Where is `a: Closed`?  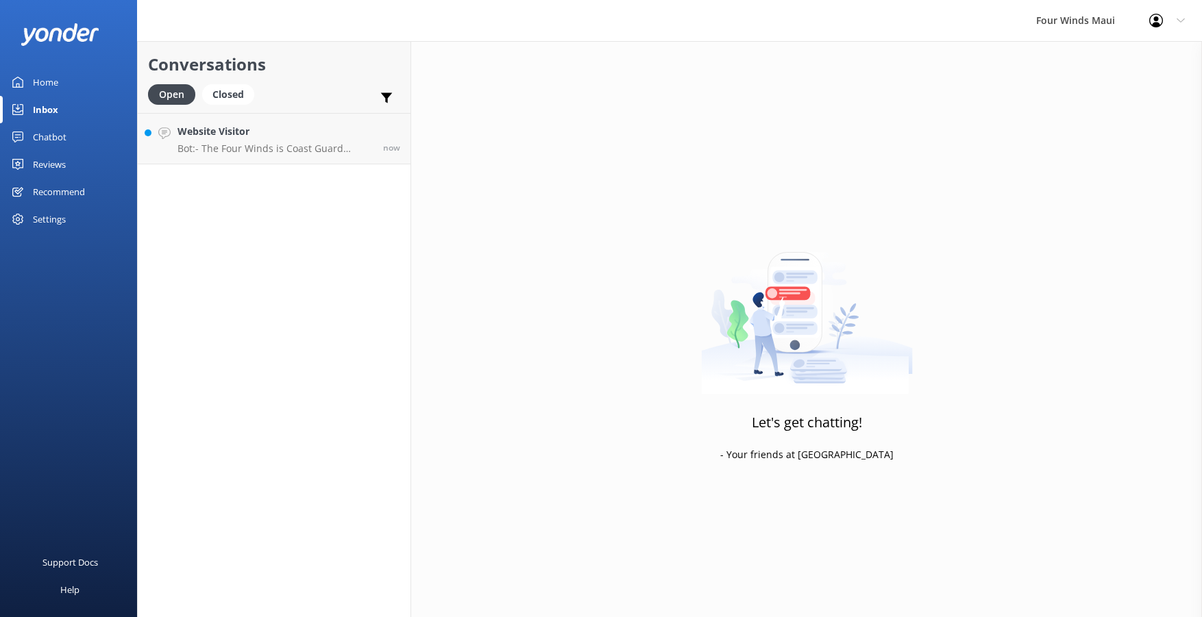 a: Closed is located at coordinates (232, 94).